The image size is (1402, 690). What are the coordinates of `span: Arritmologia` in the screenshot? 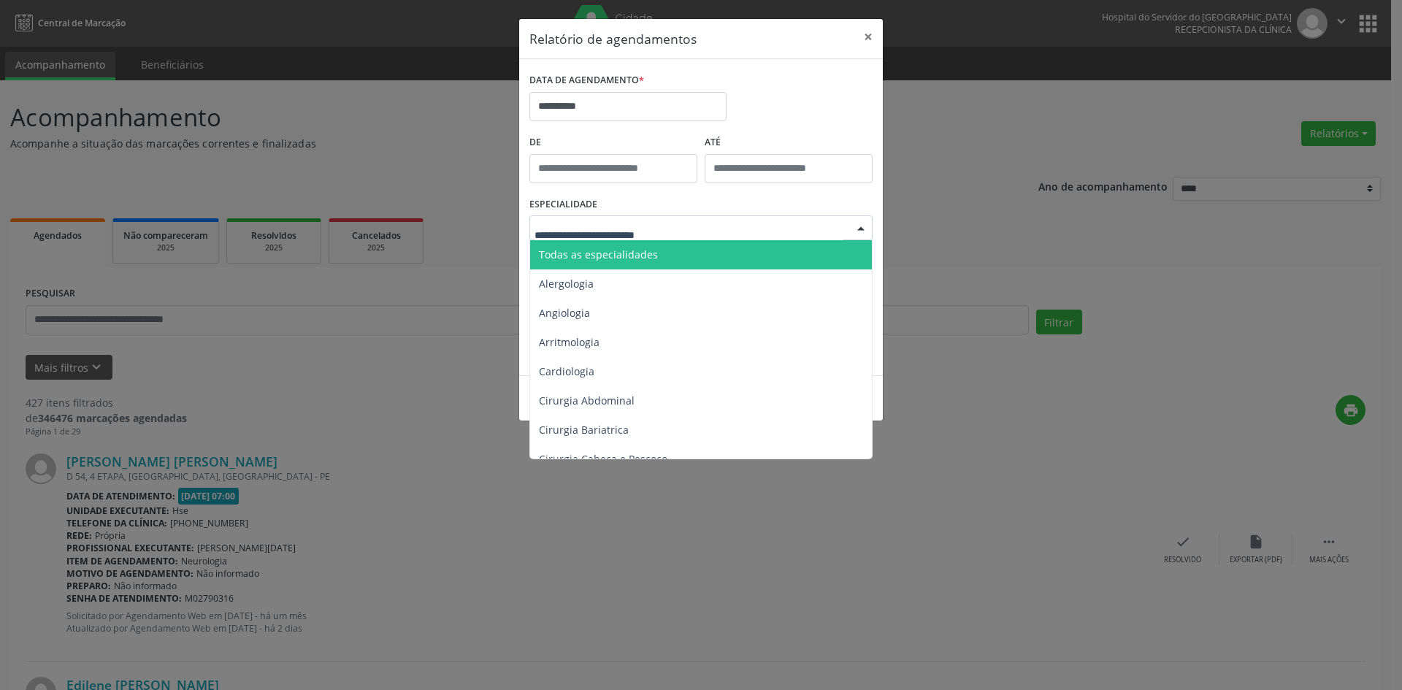 It's located at (569, 342).